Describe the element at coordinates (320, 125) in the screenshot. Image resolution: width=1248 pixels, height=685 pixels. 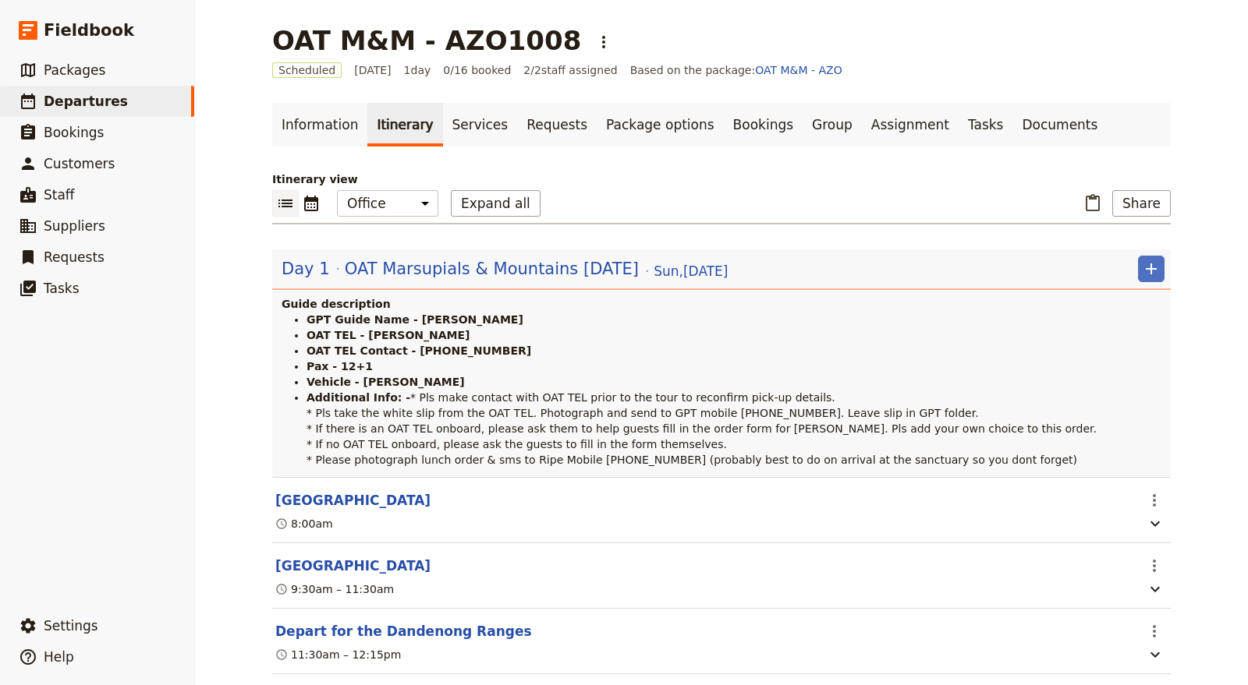
I see `a: Information` at that location.